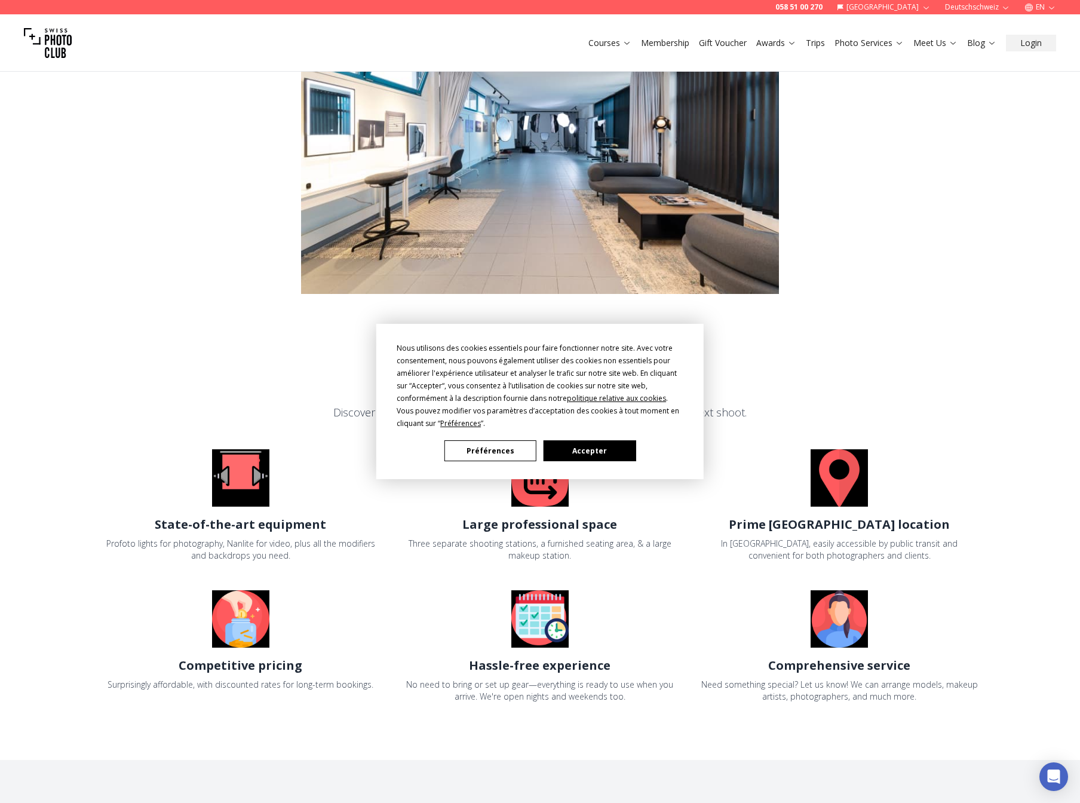 This screenshot has height=803, width=1080. Describe the element at coordinates (460, 423) in the screenshot. I see `span: Préférences` at that location.